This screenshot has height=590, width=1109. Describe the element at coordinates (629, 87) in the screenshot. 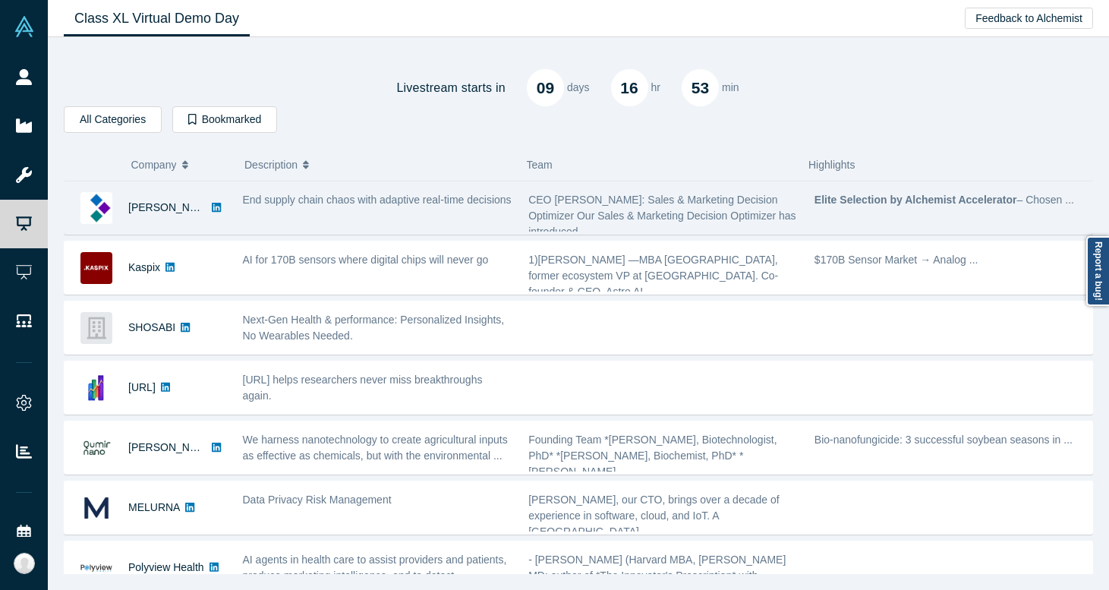

I see `div: 16` at that location.